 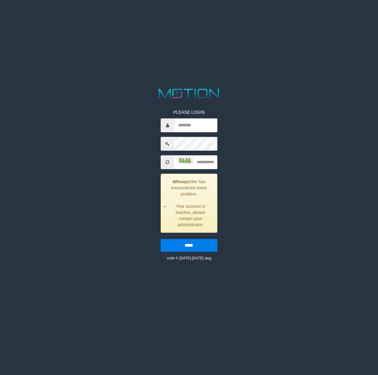 I want to click on img: MOTION_logo.png, so click(x=189, y=94).